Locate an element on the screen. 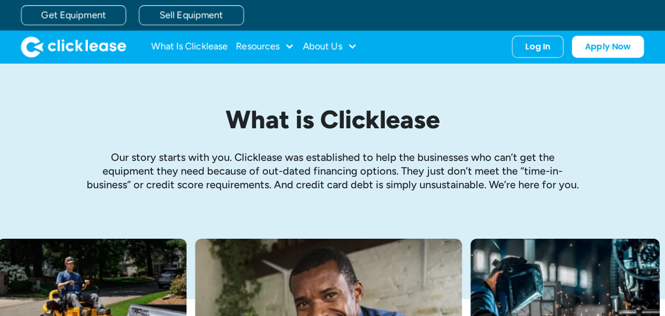 The image size is (665, 316). a: Sell Equipment is located at coordinates (191, 15).